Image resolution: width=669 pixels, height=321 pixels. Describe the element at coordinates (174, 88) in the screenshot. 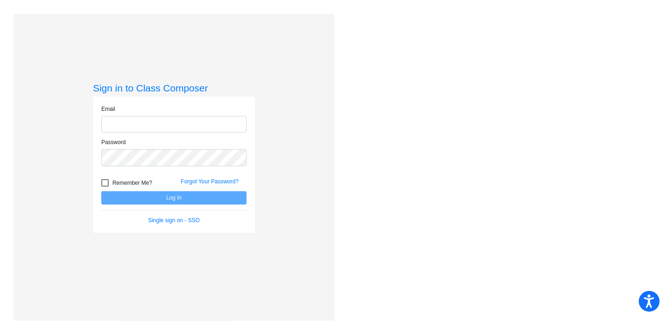

I see `h3: Sign in to Class Composer` at that location.